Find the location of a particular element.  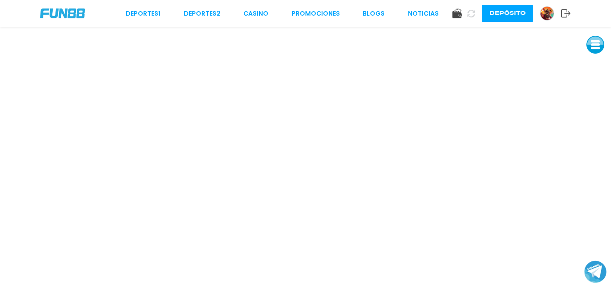

a: NOTICIAS is located at coordinates (423, 13).